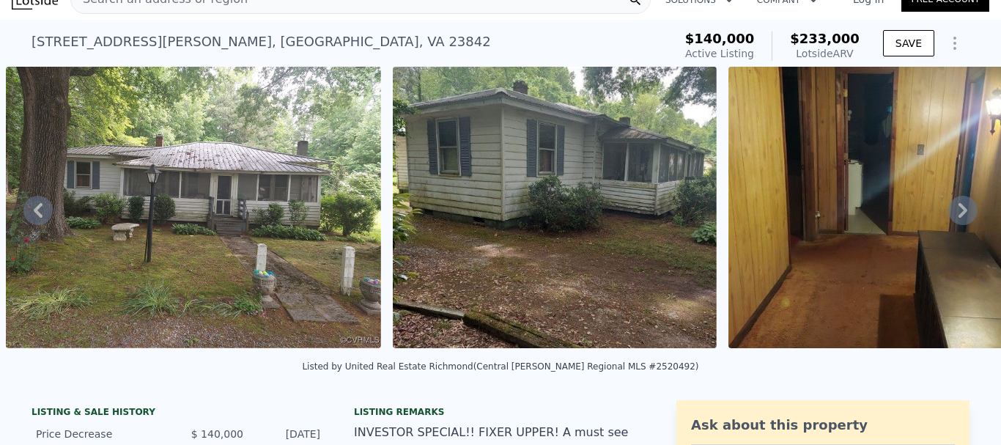 The height and width of the screenshot is (445, 1001). What do you see at coordinates (955, 43) in the screenshot?
I see `button: Show Options` at bounding box center [955, 43].